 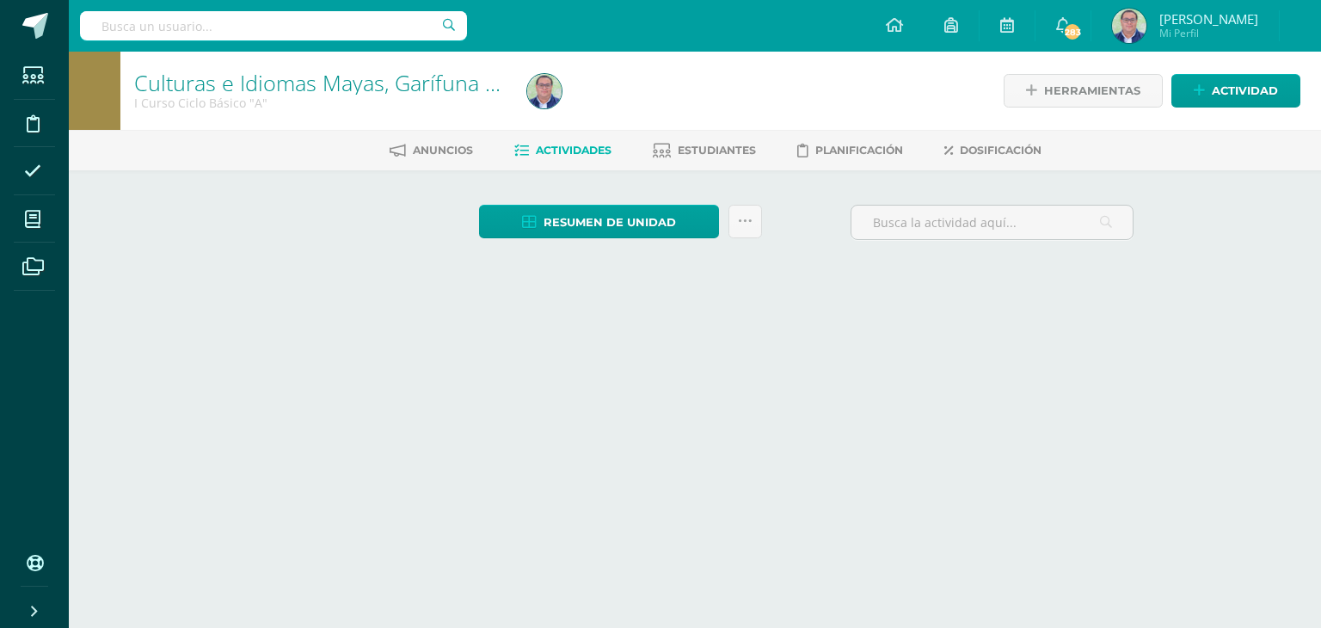 I want to click on a: Actividades, so click(x=563, y=151).